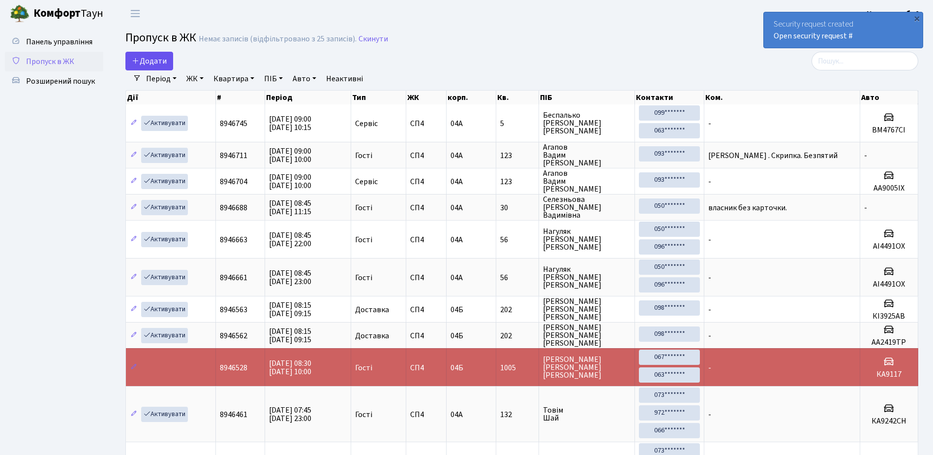 The width and height of the screenshot is (933, 455). I want to click on span: 8946528, so click(234, 368).